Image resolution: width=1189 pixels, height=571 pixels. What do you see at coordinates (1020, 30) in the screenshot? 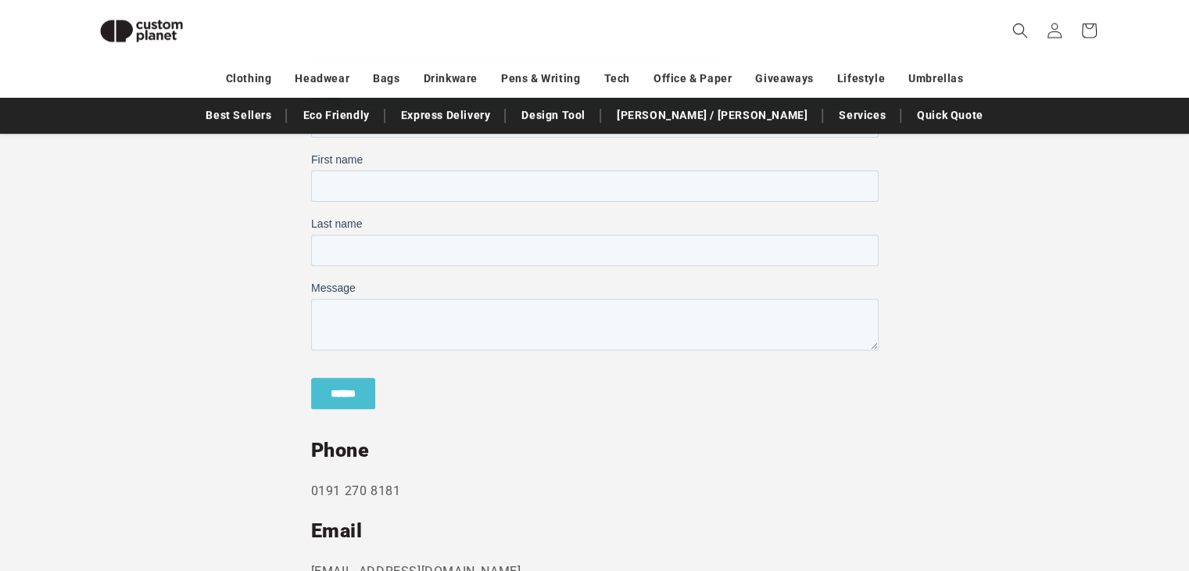
I see `summary: Search` at bounding box center [1020, 30].